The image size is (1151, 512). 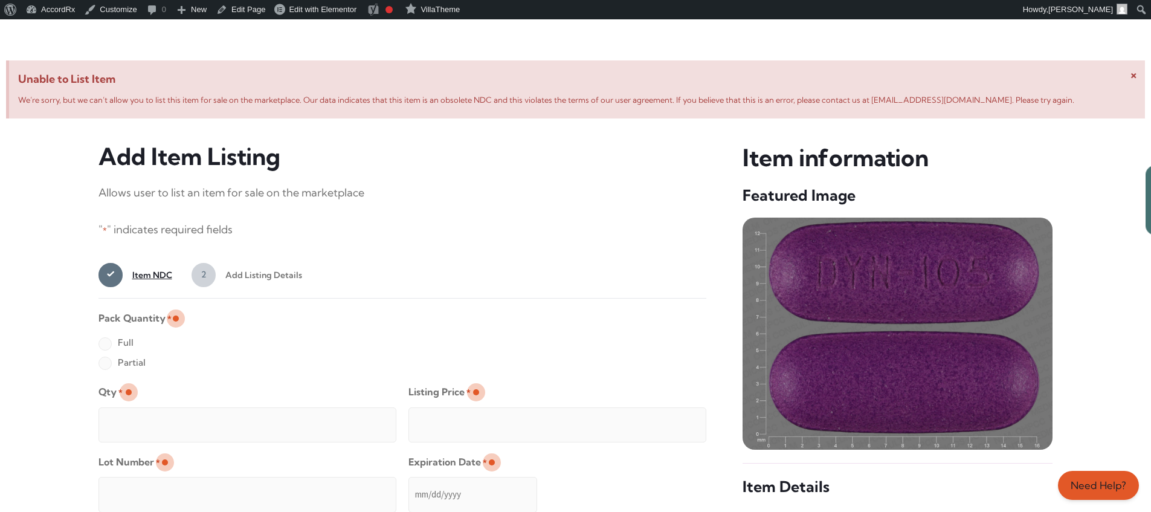 I want to click on h5: Item Details, so click(x=897, y=486).